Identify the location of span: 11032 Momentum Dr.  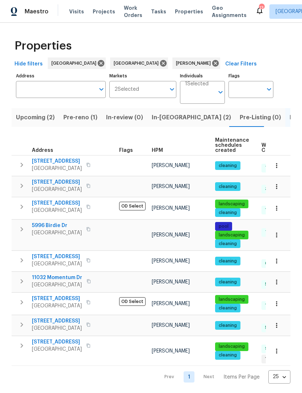
(57, 278).